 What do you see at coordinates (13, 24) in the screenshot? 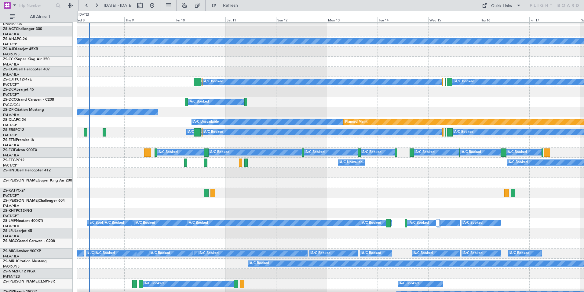
I see `a: DNMM/LOS` at bounding box center [13, 24].